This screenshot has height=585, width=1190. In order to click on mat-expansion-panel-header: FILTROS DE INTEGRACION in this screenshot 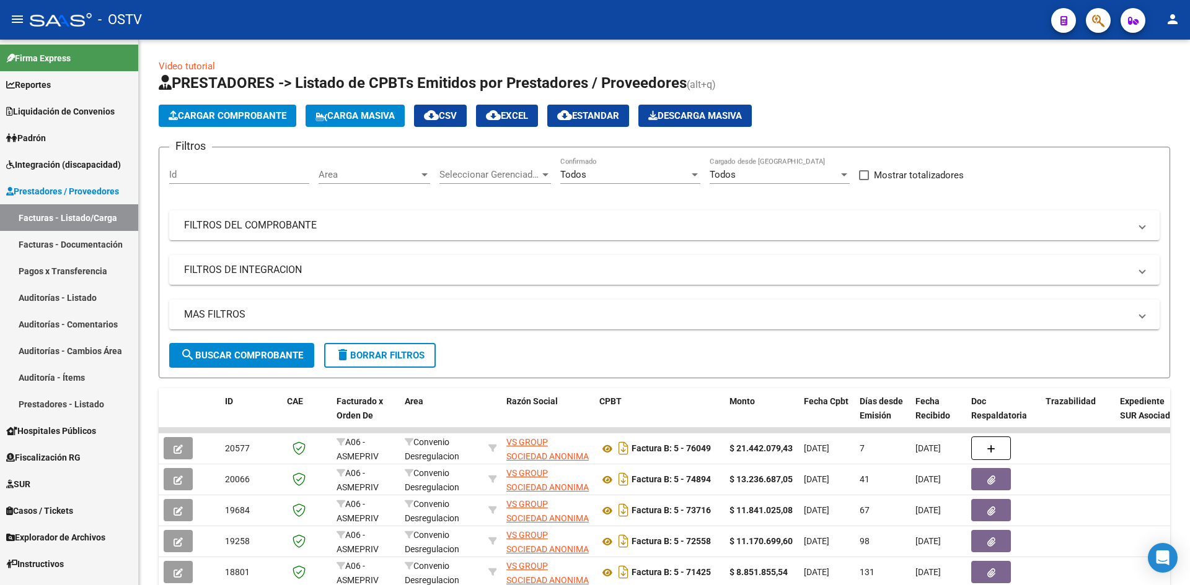, I will do `click(664, 270)`.